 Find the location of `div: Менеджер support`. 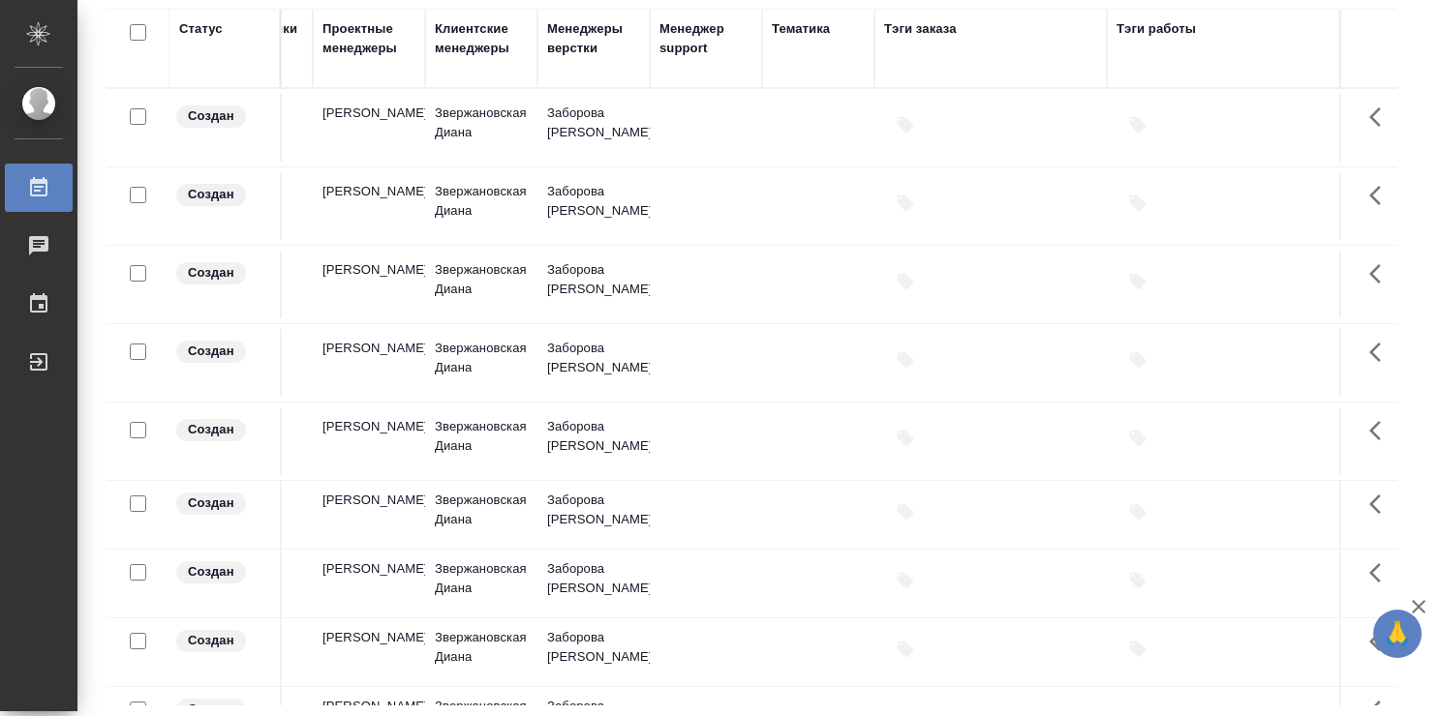

div: Менеджер support is located at coordinates (706, 39).